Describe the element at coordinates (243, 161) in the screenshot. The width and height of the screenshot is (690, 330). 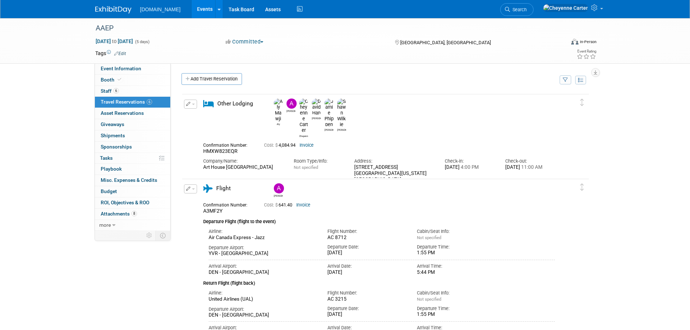
I see `div: Company/Name:` at that location.